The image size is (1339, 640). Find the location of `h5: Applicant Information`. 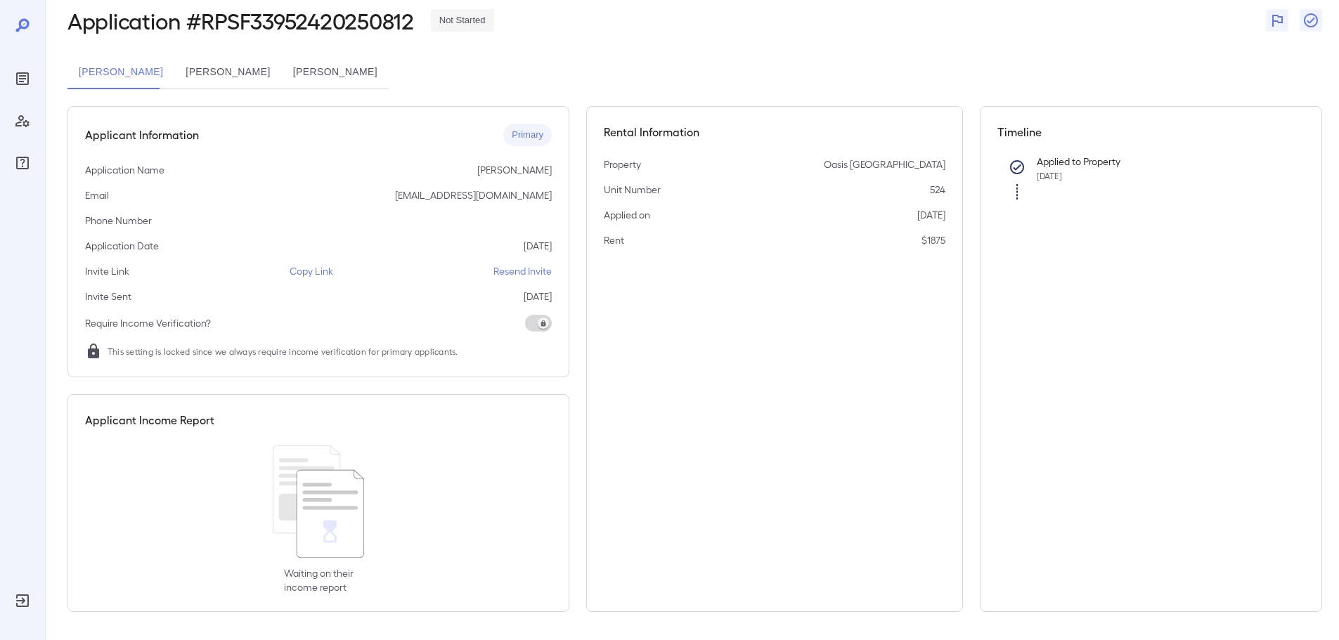

h5: Applicant Information is located at coordinates (142, 135).